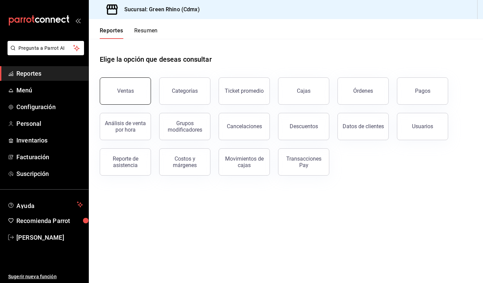 This screenshot has height=283, width=483. What do you see at coordinates (46, 48) in the screenshot?
I see `button: Pregunta a Parrot AI` at bounding box center [46, 48].